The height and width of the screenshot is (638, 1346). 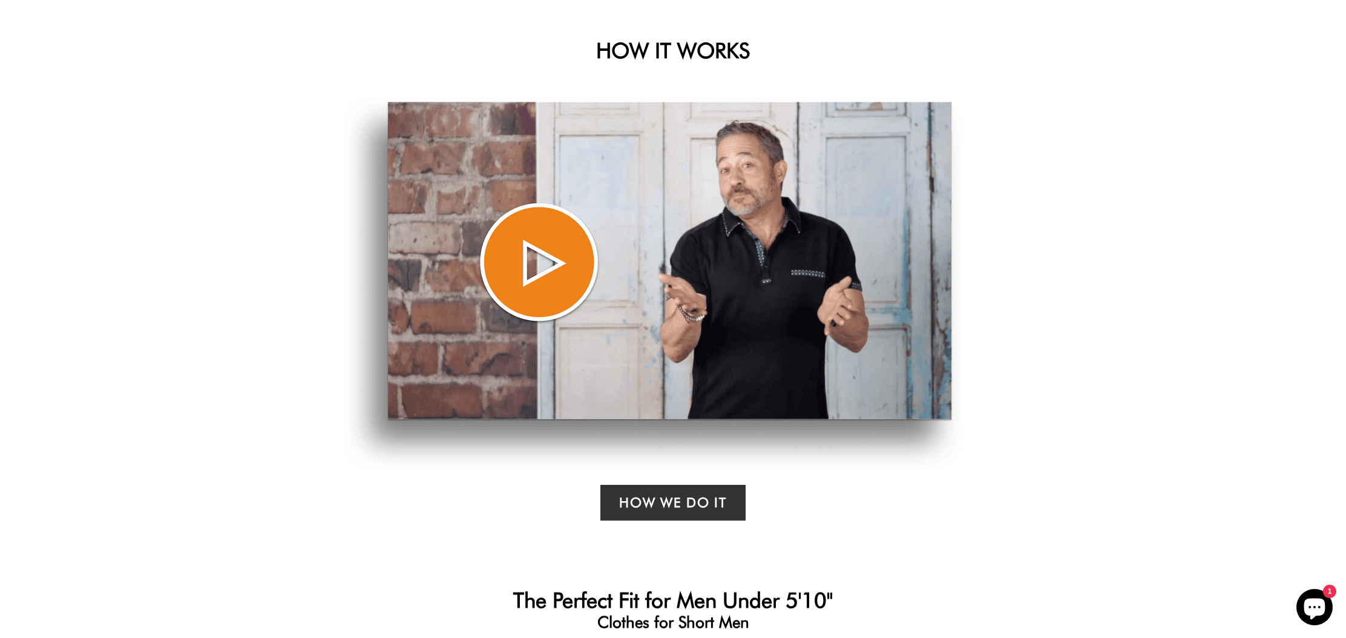 What do you see at coordinates (673, 50) in the screenshot?
I see `h2: HOW IT WORKS` at bounding box center [673, 50].